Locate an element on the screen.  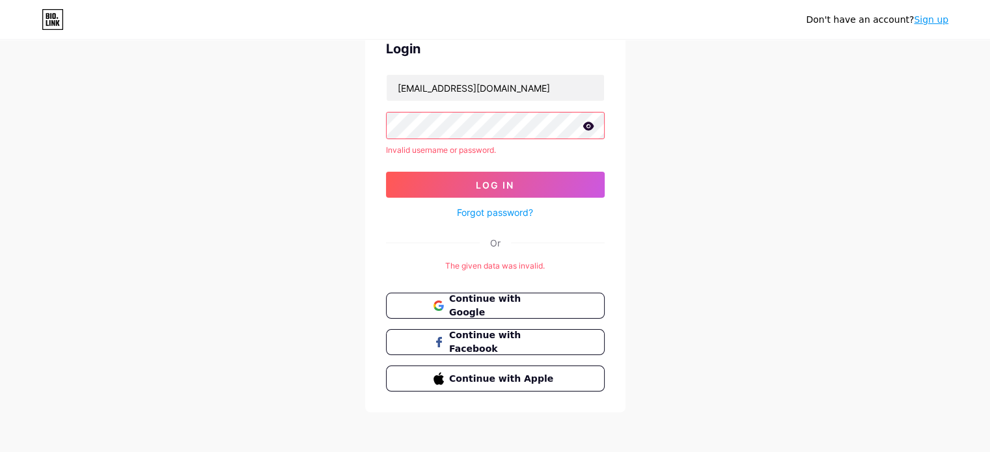
span: Continue with Facebook is located at coordinates (502, 342).